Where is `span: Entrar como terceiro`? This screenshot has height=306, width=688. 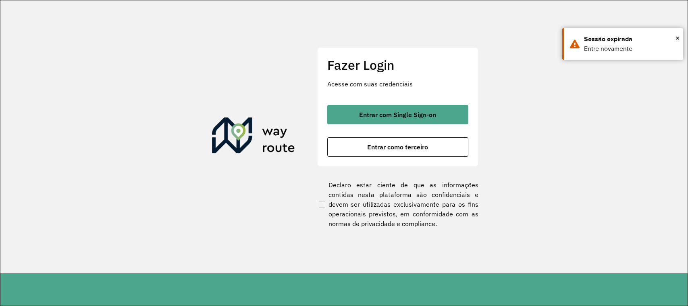 span: Entrar como terceiro is located at coordinates (398, 147).